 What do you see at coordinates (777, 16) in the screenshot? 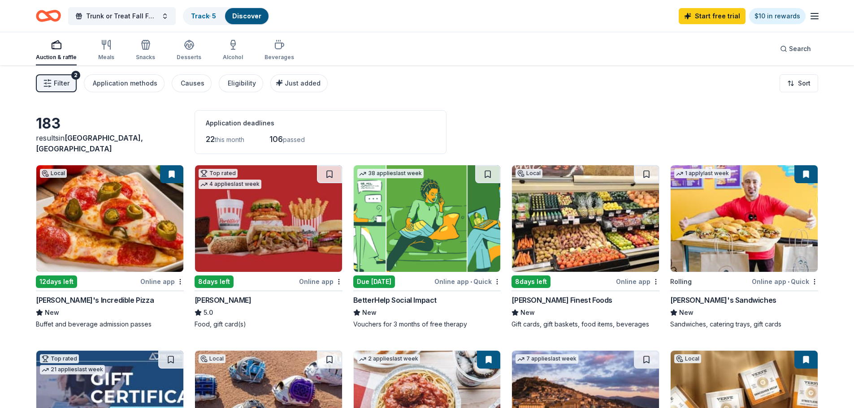
I see `a: $10 in rewards` at bounding box center [777, 16].